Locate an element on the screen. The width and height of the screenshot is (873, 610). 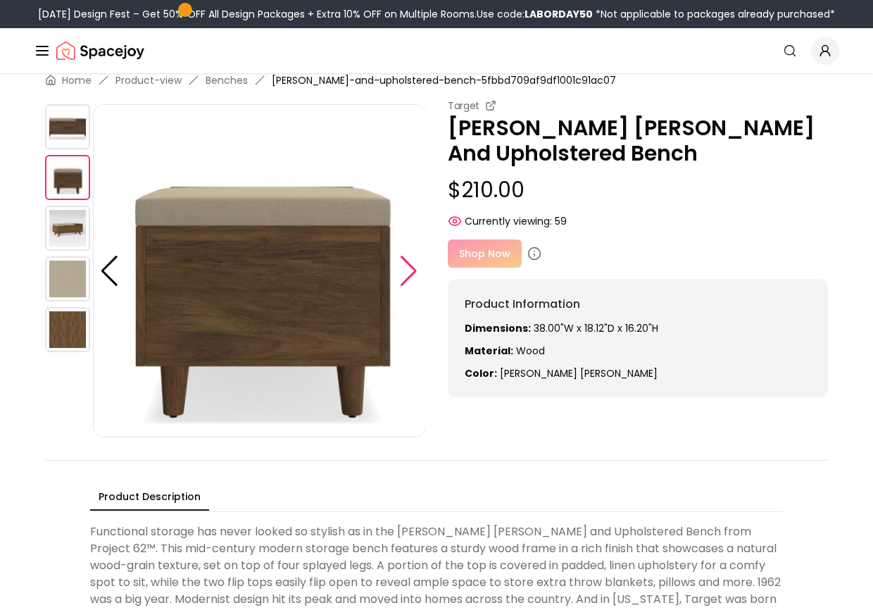
img: https://storage.googleapis.com/spacejoy-main/assets/5fbbd709af9df1001c91ac07/product_4_hmmfpaabehpd is located at coordinates (68, 330).